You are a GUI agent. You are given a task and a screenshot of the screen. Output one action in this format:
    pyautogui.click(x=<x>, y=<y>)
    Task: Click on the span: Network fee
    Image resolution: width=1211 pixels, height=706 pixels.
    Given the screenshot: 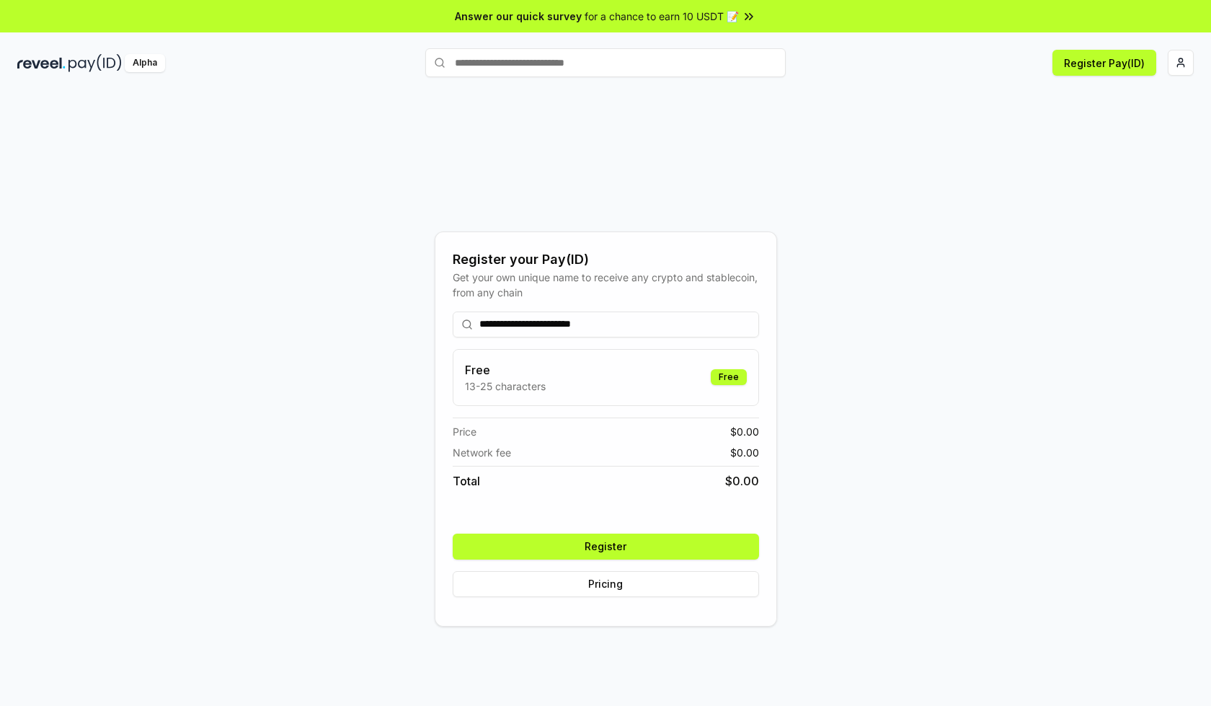 What is the action you would take?
    pyautogui.click(x=482, y=452)
    